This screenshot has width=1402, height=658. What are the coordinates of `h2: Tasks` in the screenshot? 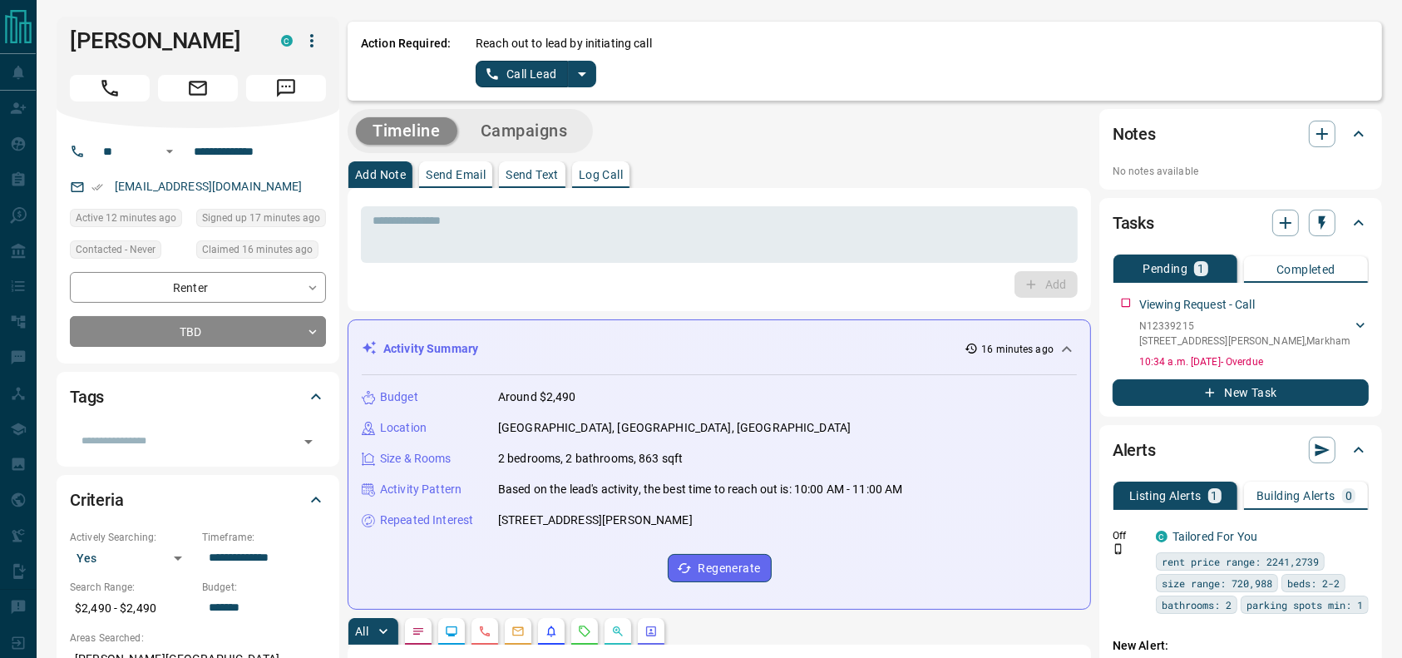 It's located at (1133, 223).